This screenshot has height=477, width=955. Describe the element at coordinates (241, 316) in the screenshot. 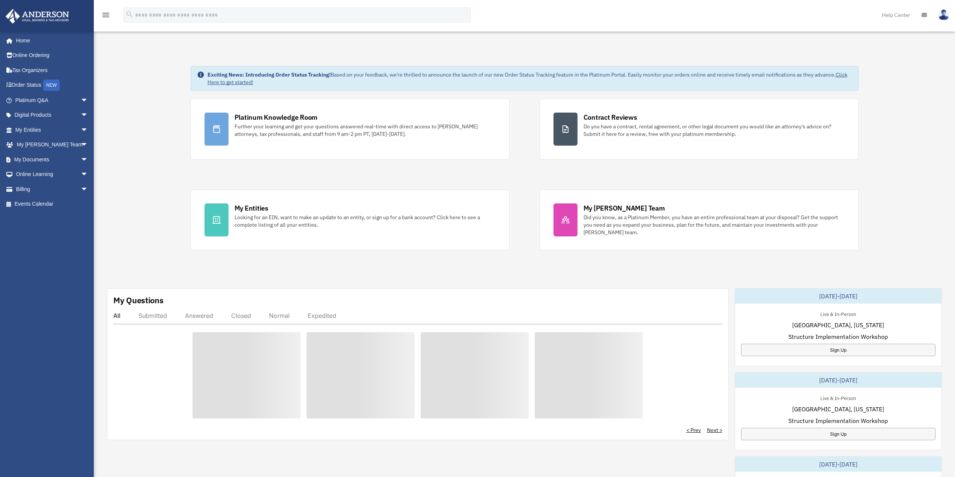

I see `div: Closed` at that location.